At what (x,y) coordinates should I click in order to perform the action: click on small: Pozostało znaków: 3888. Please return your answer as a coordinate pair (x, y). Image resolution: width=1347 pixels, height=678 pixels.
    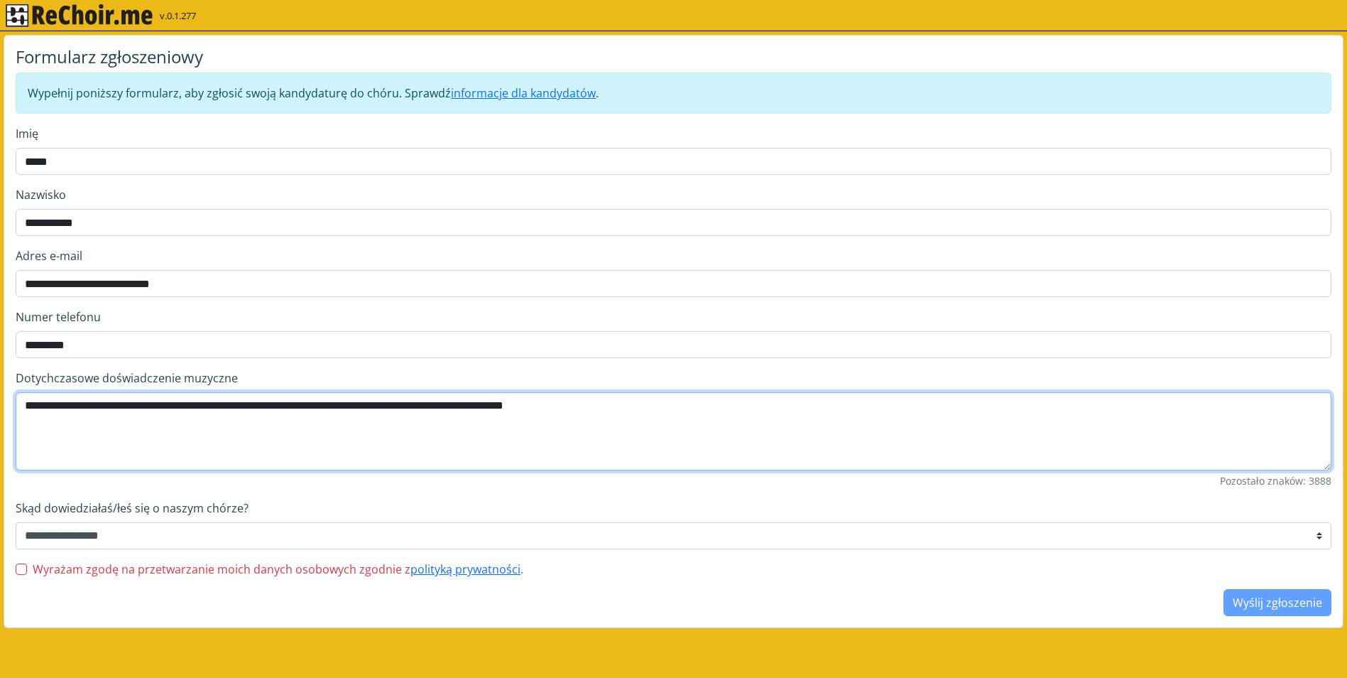
    Looking at the image, I should click on (673, 480).